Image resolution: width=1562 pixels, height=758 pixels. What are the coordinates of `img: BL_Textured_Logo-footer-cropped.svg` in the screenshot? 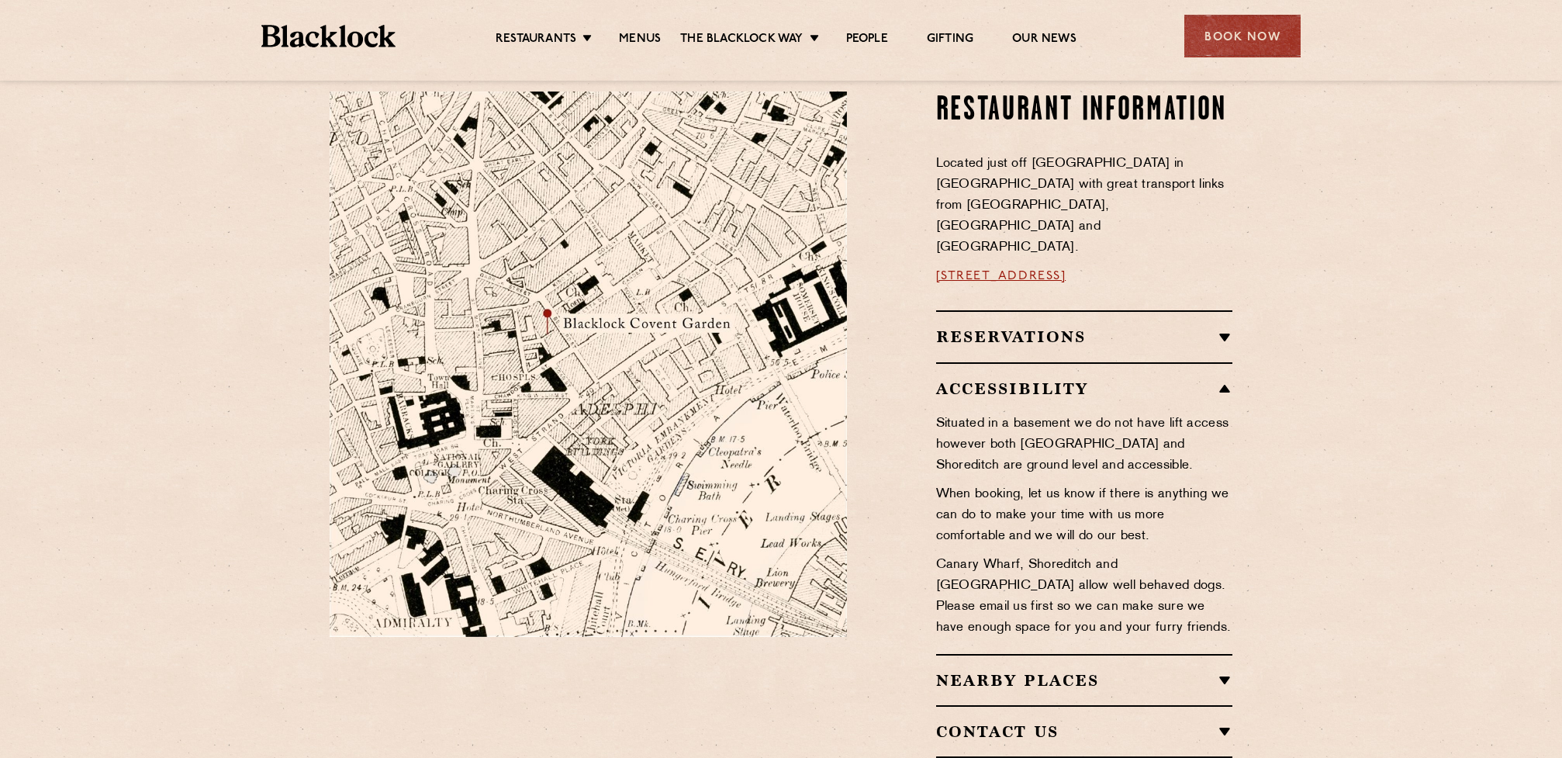 It's located at (328, 36).